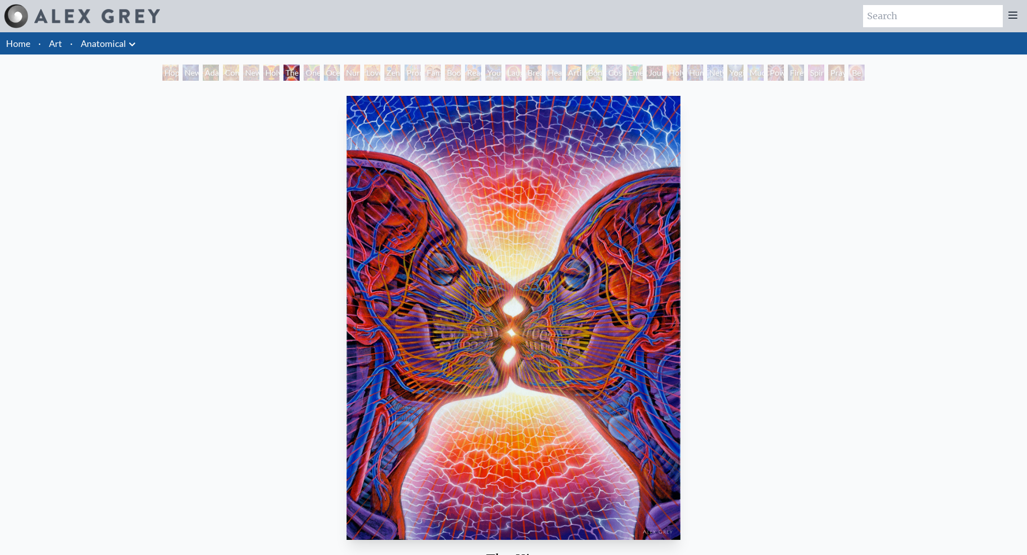  I want to click on div: New Man New Woman, so click(251, 73).